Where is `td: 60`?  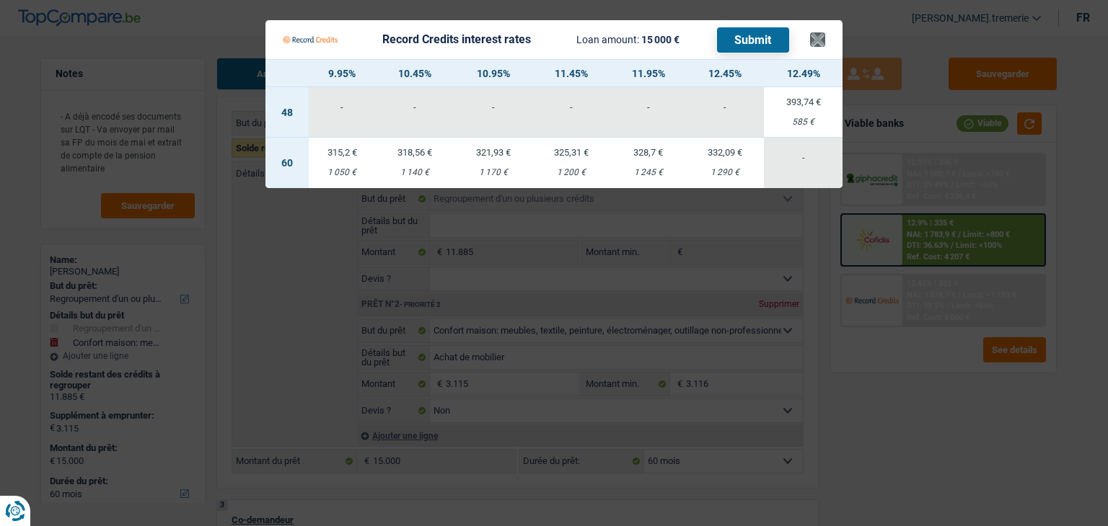
td: 60 is located at coordinates (287, 163).